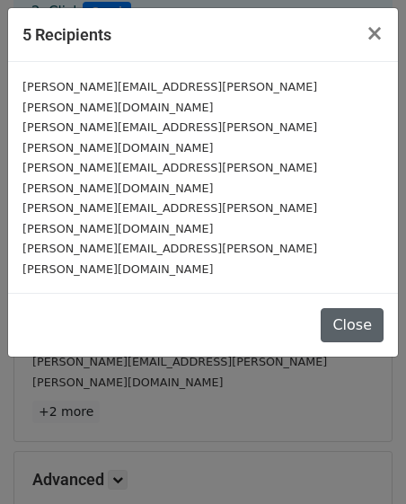 This screenshot has height=504, width=406. I want to click on div: Chat Widget, so click(361, 461).